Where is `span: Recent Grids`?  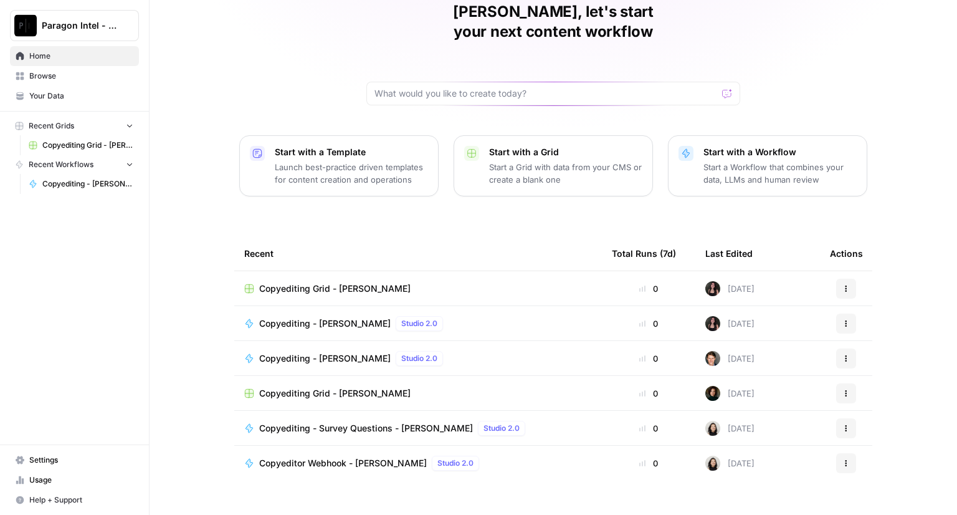 span: Recent Grids is located at coordinates (51, 126).